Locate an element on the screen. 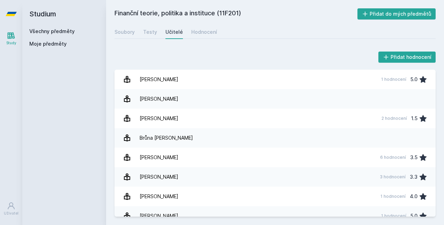  a: Učitelé is located at coordinates (174, 32).